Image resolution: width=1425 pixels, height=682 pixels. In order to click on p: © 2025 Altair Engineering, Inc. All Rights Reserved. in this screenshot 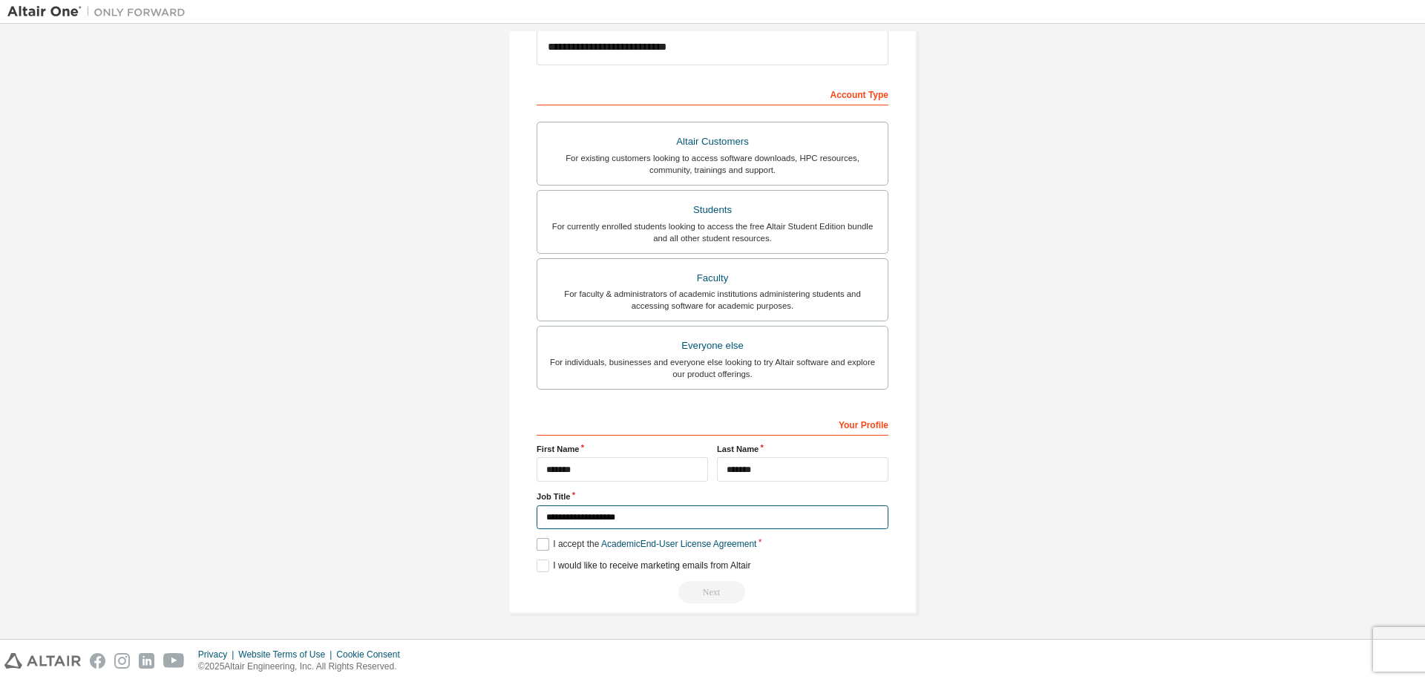, I will do `click(303, 666)`.